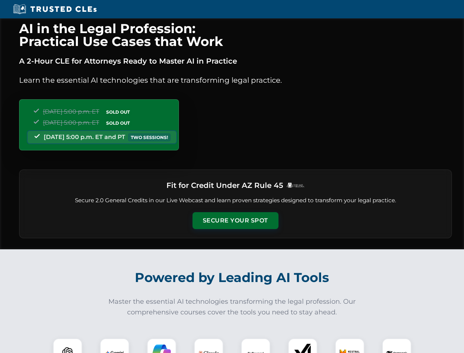 The width and height of the screenshot is (464, 353). Describe the element at coordinates (236, 80) in the screenshot. I see `p: Learn the essential AI technologies that are transforming legal practice.` at that location.